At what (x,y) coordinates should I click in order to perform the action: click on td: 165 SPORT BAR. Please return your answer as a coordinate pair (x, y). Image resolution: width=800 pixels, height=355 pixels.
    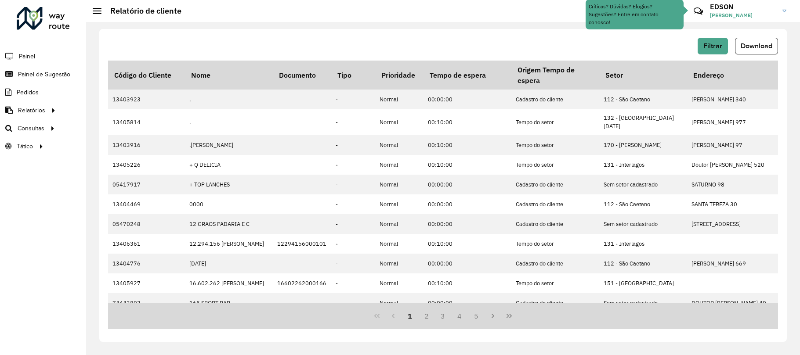
    Looking at the image, I should click on (229, 303).